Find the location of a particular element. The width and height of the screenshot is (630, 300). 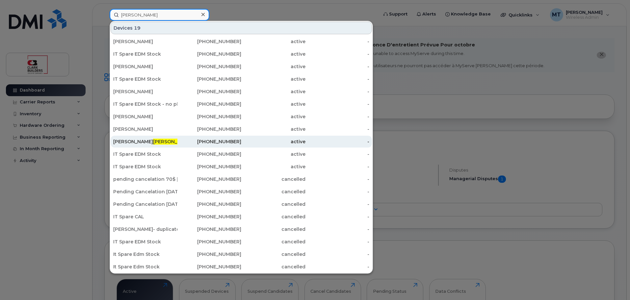

div: IT Spare EDM Stock - no phone is located at coordinates (145, 104).